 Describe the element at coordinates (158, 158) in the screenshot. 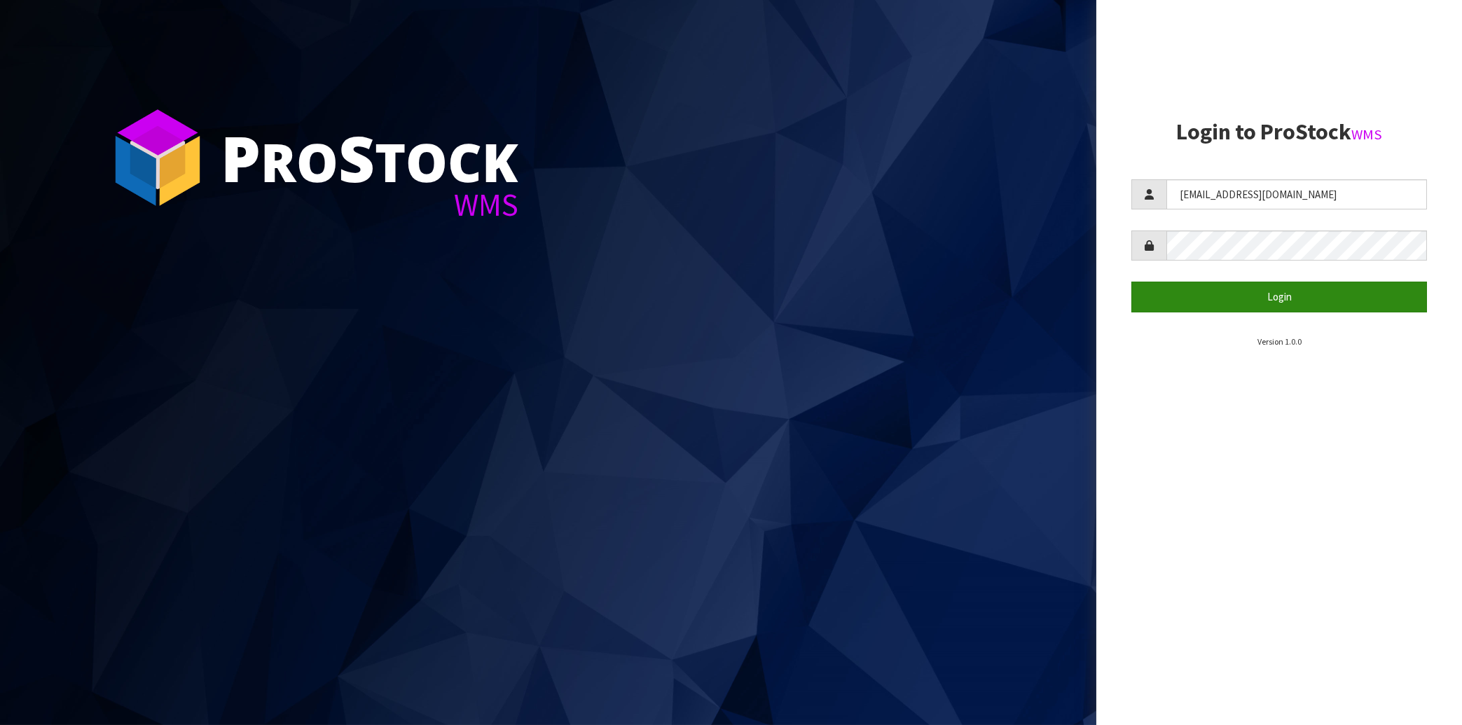

I see `img: ProStock Cube` at that location.